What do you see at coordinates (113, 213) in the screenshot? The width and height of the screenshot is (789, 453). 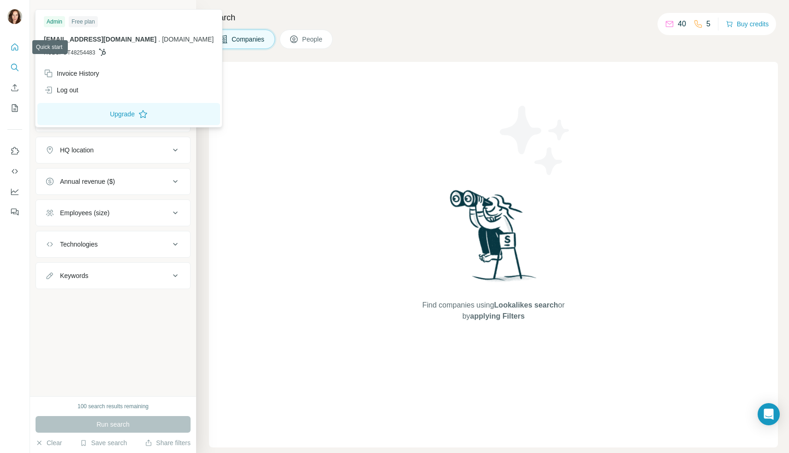 I see `button: Employees (size)` at bounding box center [113, 213].